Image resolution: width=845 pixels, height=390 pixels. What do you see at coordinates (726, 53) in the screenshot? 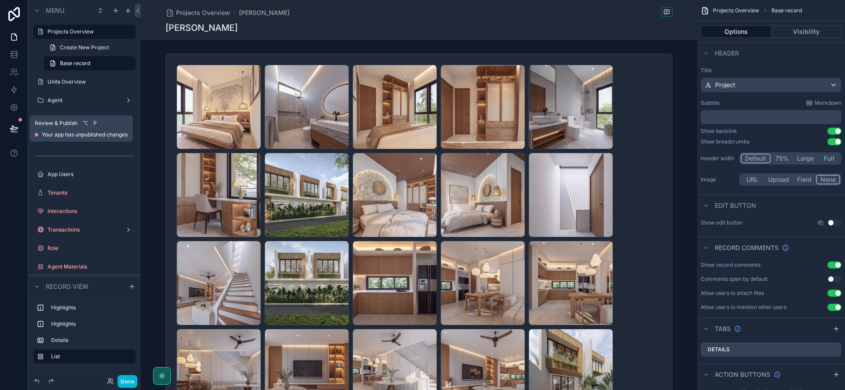
I see `span: Header` at bounding box center [726, 53].